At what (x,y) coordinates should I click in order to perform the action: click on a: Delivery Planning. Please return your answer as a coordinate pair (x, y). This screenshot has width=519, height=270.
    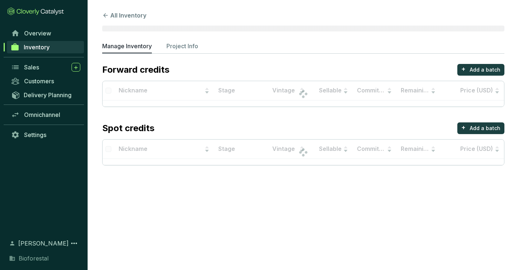
    Looking at the image, I should click on (46, 95).